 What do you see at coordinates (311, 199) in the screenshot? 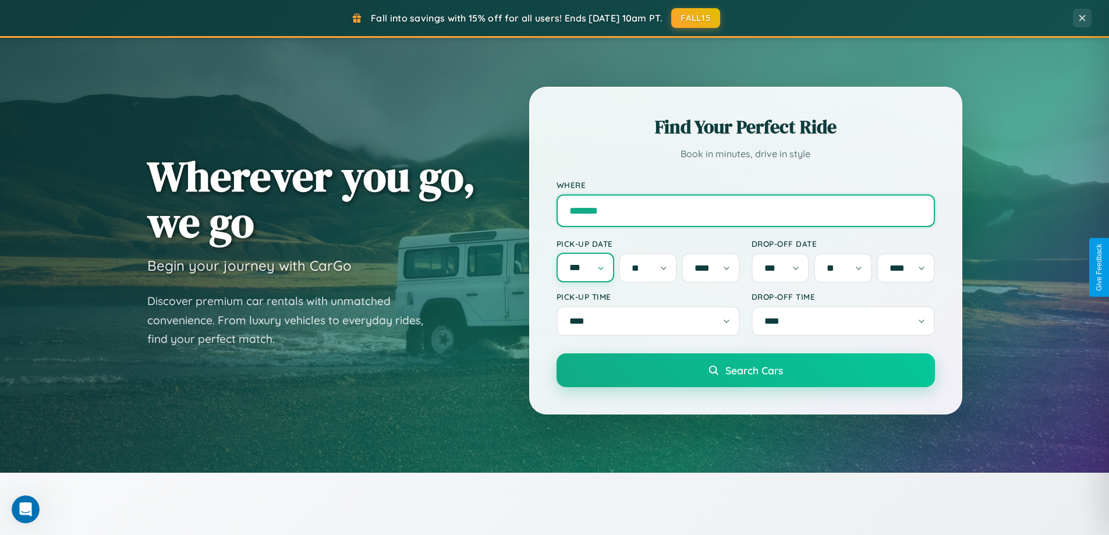
I see `h1: Wherever you go, we go` at bounding box center [311, 199].